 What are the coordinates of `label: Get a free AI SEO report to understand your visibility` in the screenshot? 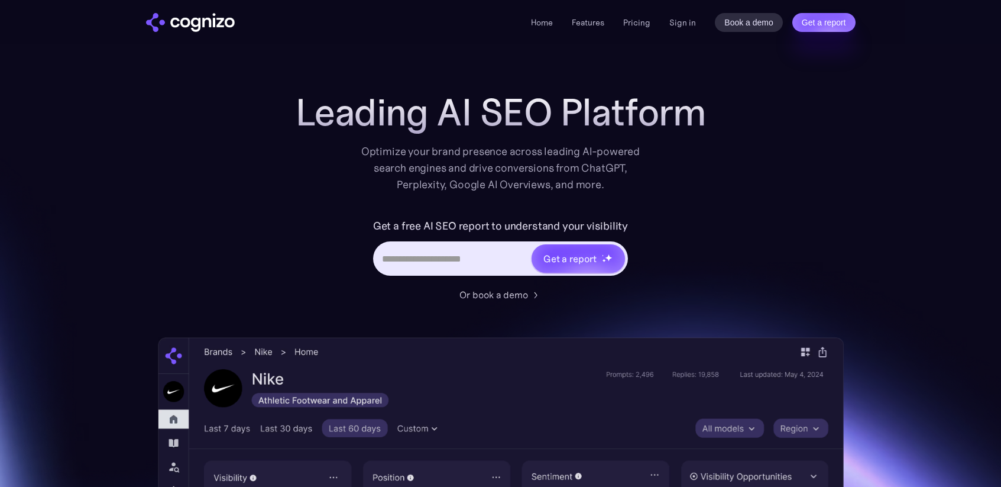 It's located at (500, 226).